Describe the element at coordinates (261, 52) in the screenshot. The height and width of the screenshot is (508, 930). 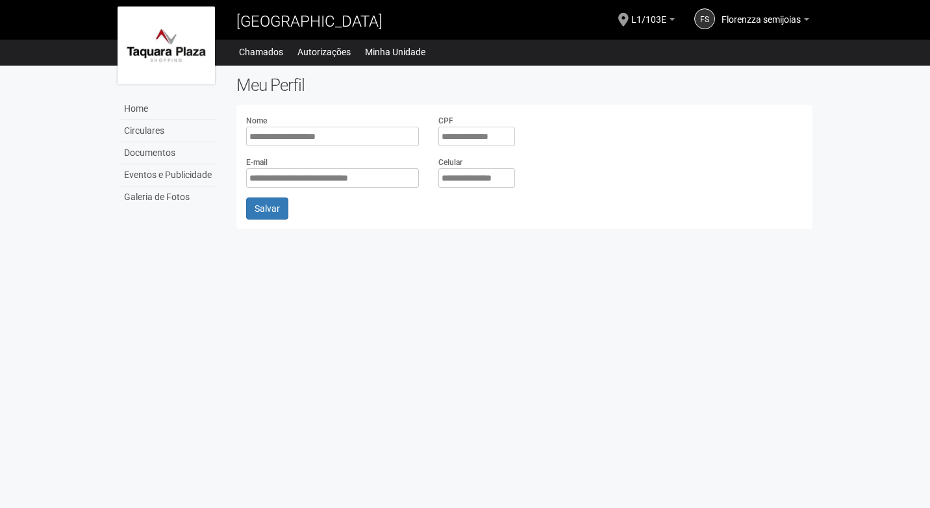
I see `a: Chamados` at that location.